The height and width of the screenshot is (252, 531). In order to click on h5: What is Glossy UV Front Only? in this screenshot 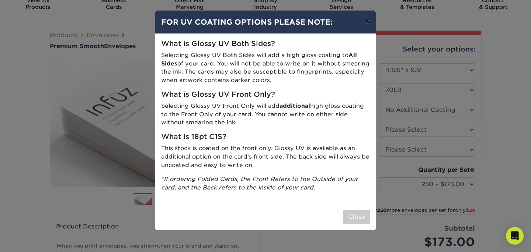, I will do `click(265, 95)`.